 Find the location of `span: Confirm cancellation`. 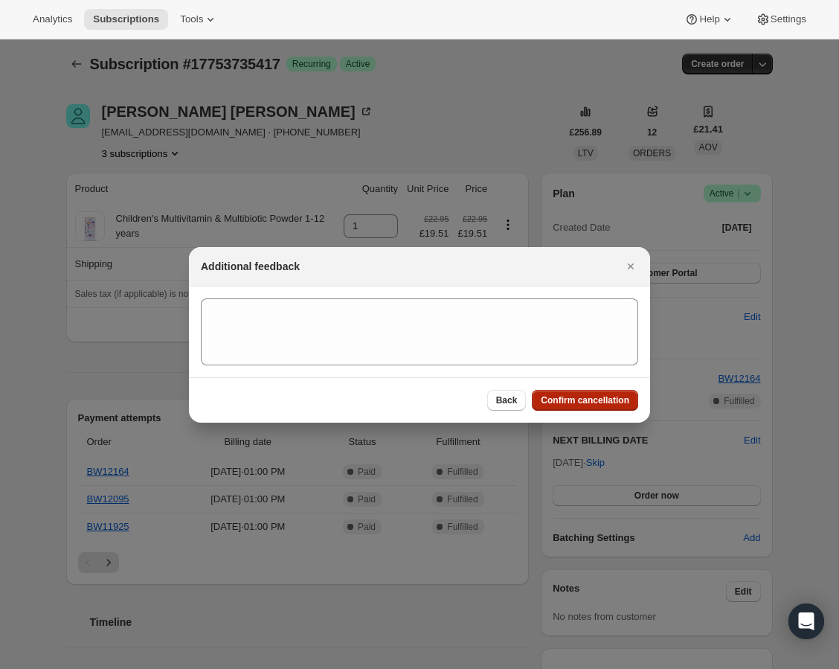

span: Confirm cancellation is located at coordinates (584, 400).